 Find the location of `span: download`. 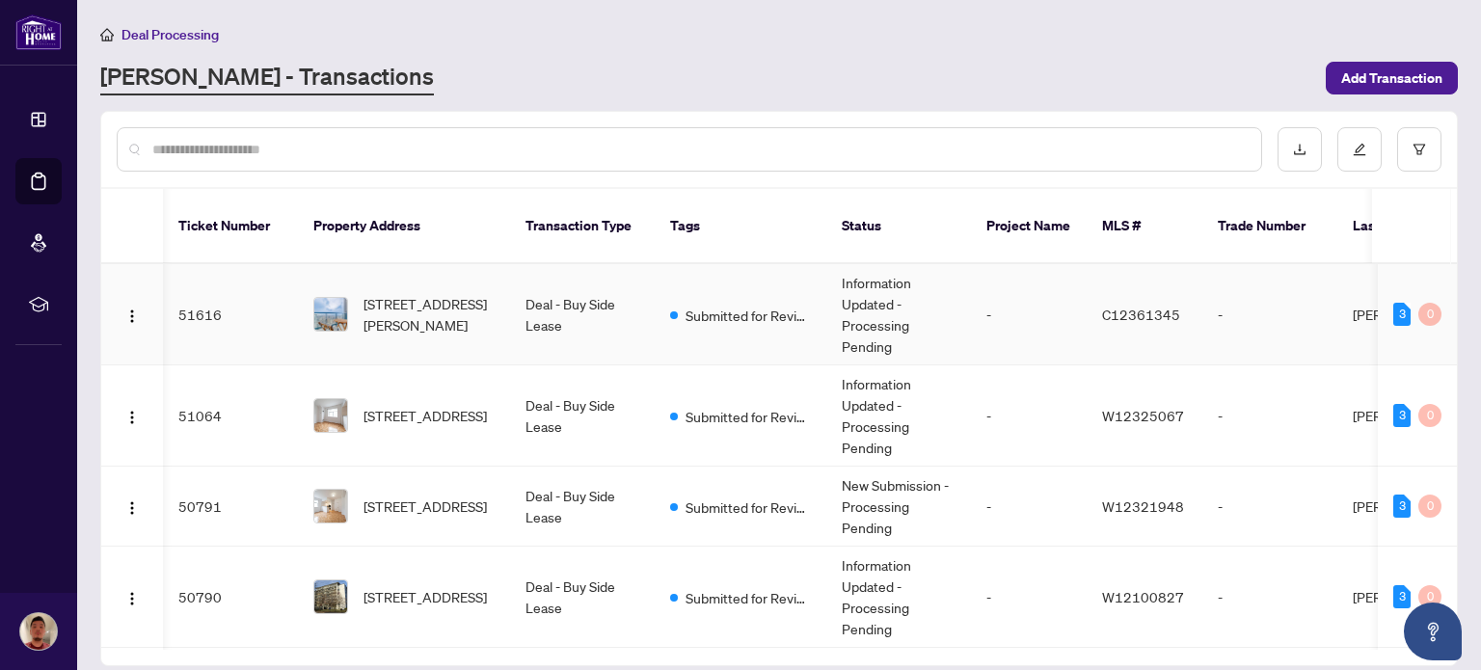

span: download is located at coordinates (1300, 149).